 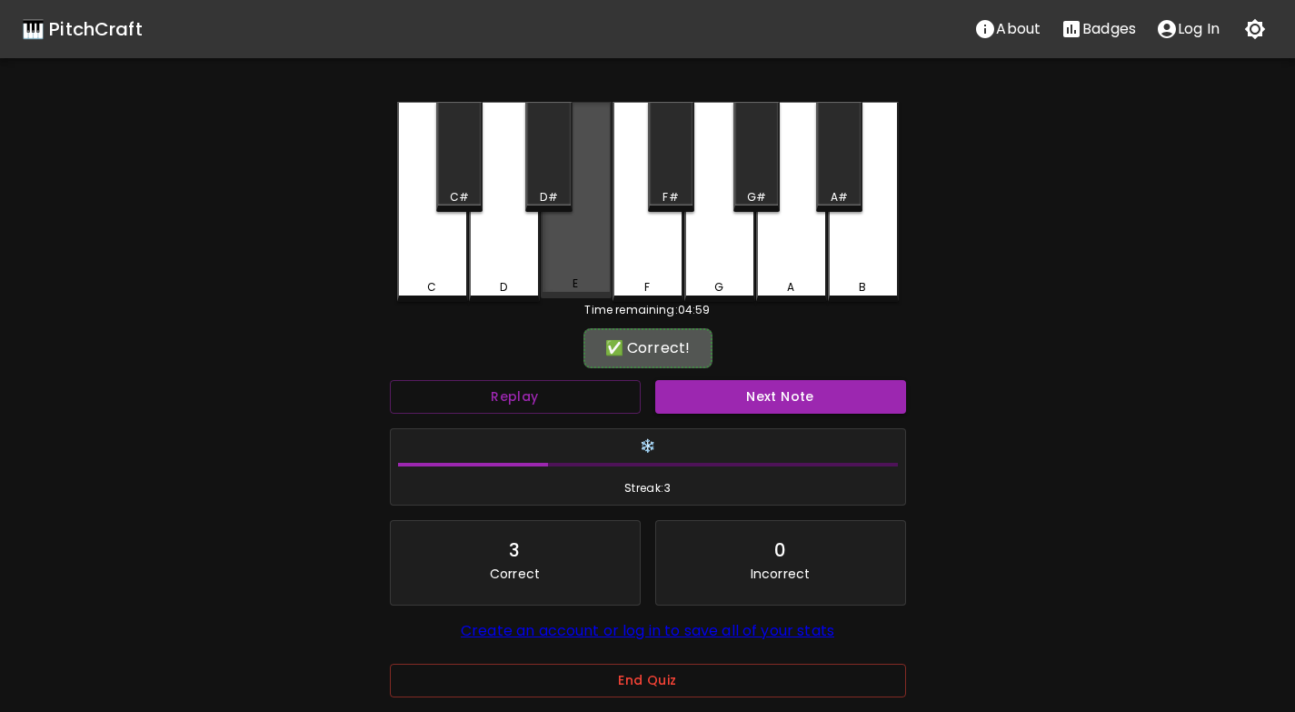 What do you see at coordinates (648, 488) in the screenshot?
I see `span: Streak: 3` at bounding box center [648, 488].